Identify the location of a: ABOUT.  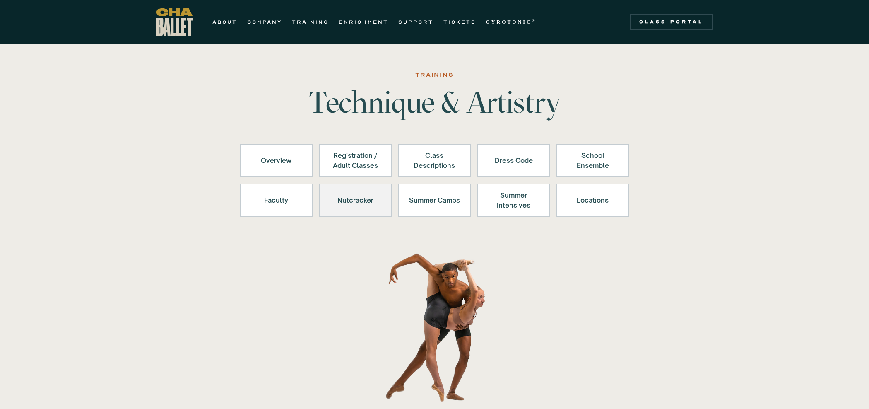
(225, 22).